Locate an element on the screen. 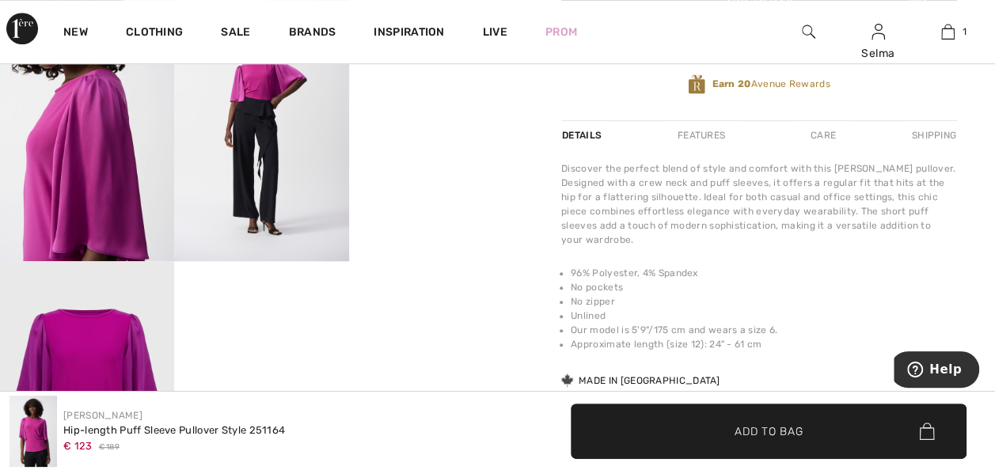 Image resolution: width=995 pixels, height=470 pixels. div: Shipping is located at coordinates (933, 135).